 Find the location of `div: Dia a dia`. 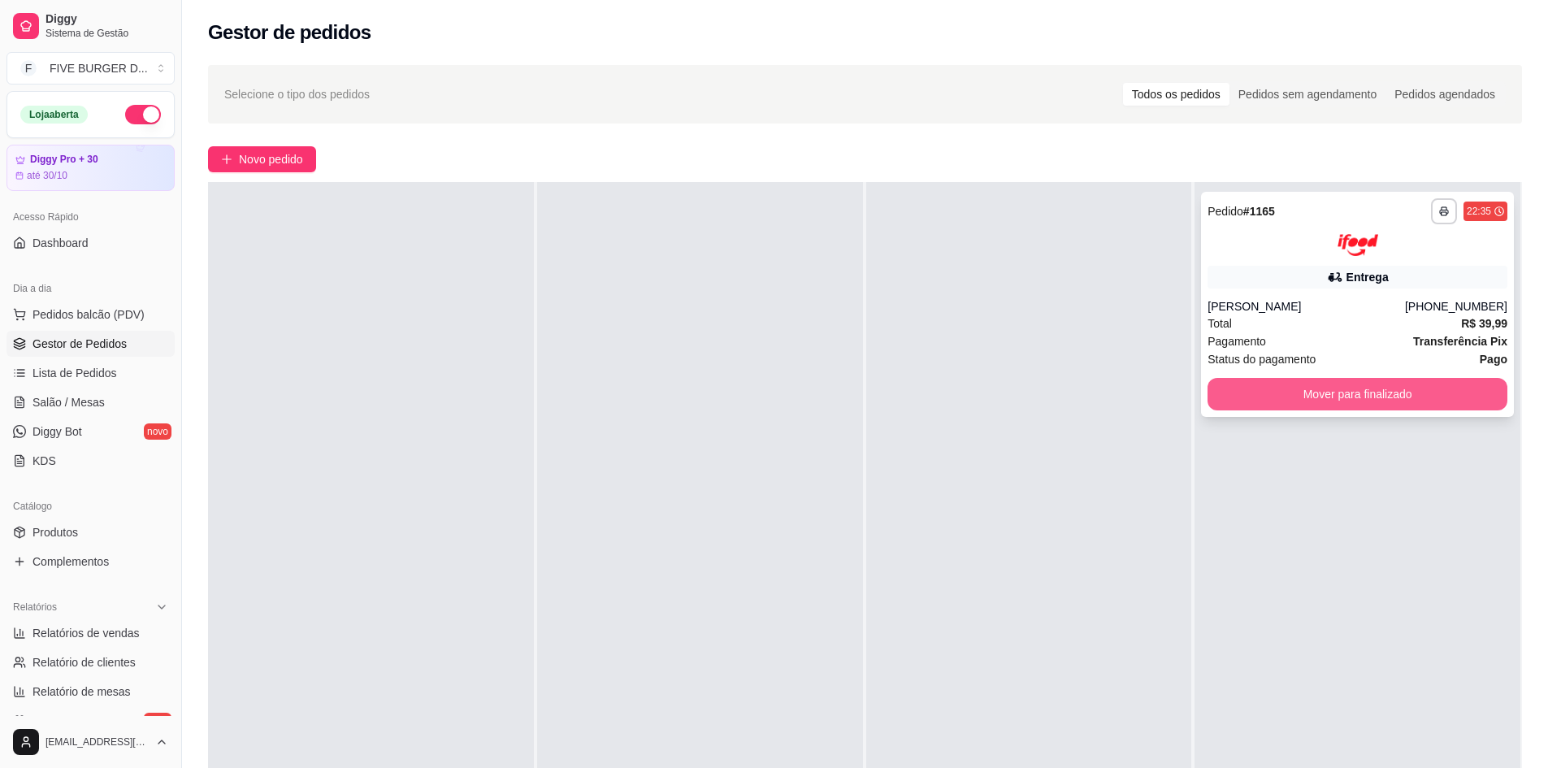

div: Dia a dia is located at coordinates (90, 288).